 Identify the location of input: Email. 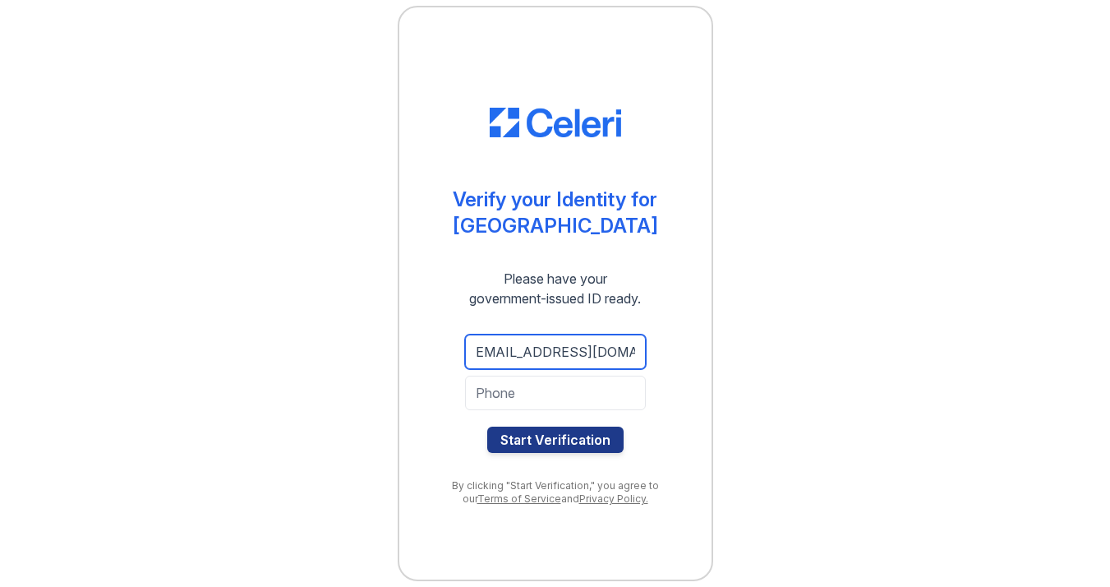
(555, 352).